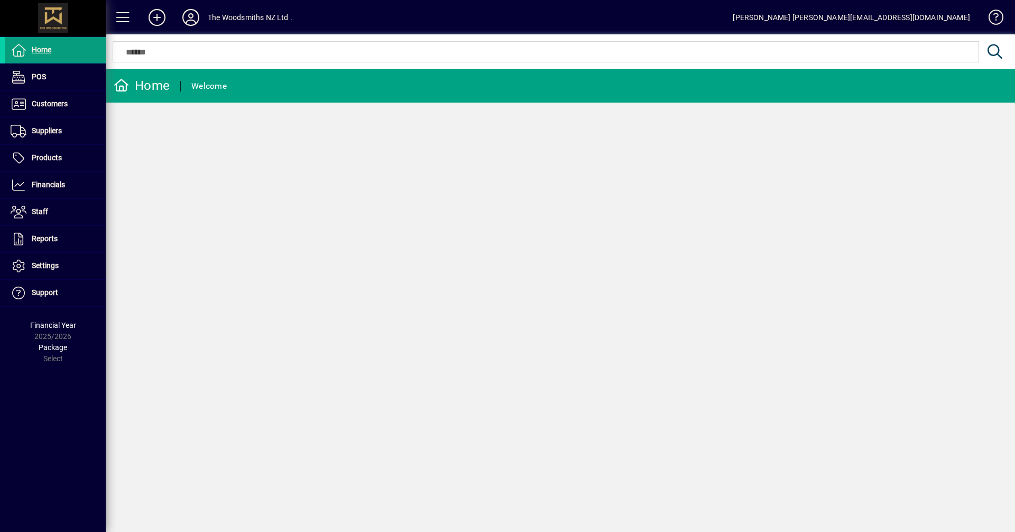 Image resolution: width=1015 pixels, height=532 pixels. I want to click on a: Products, so click(55, 158).